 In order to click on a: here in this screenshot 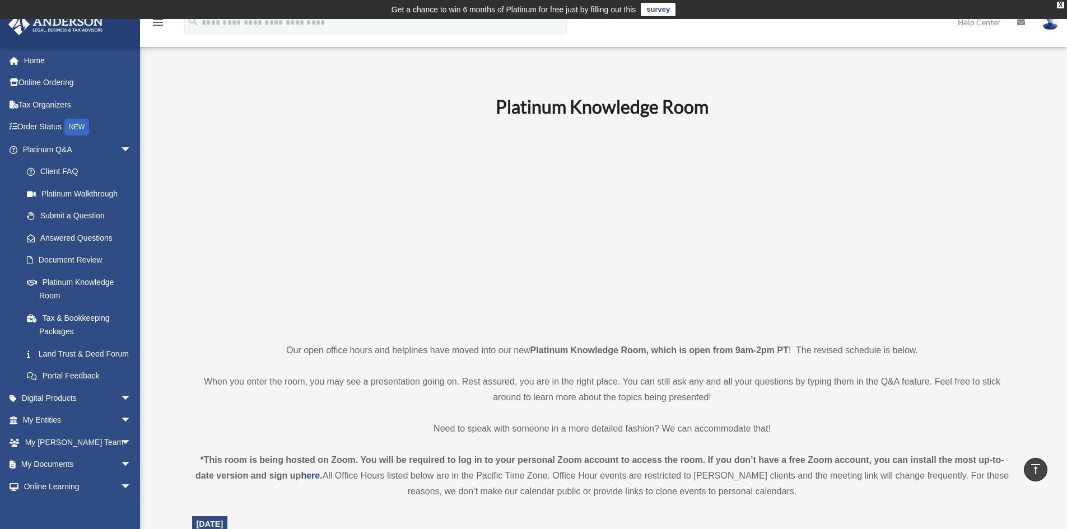, I will do `click(310, 475)`.